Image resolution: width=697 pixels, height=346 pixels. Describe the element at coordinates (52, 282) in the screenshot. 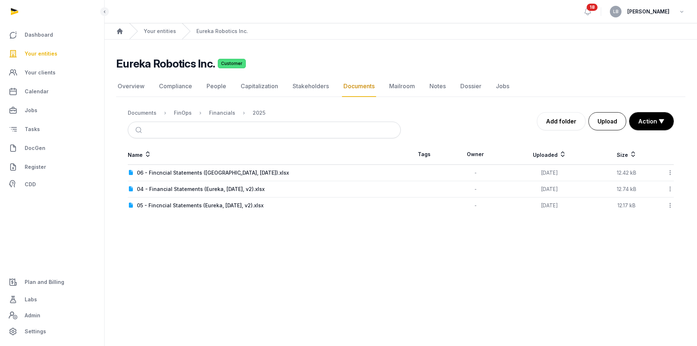

I see `a: Plan and Billing` at that location.